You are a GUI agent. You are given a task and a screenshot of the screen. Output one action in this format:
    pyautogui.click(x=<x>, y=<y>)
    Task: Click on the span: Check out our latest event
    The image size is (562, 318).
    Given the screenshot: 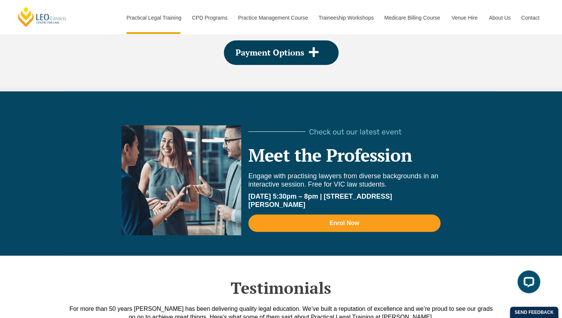 What is the action you would take?
    pyautogui.click(x=355, y=132)
    